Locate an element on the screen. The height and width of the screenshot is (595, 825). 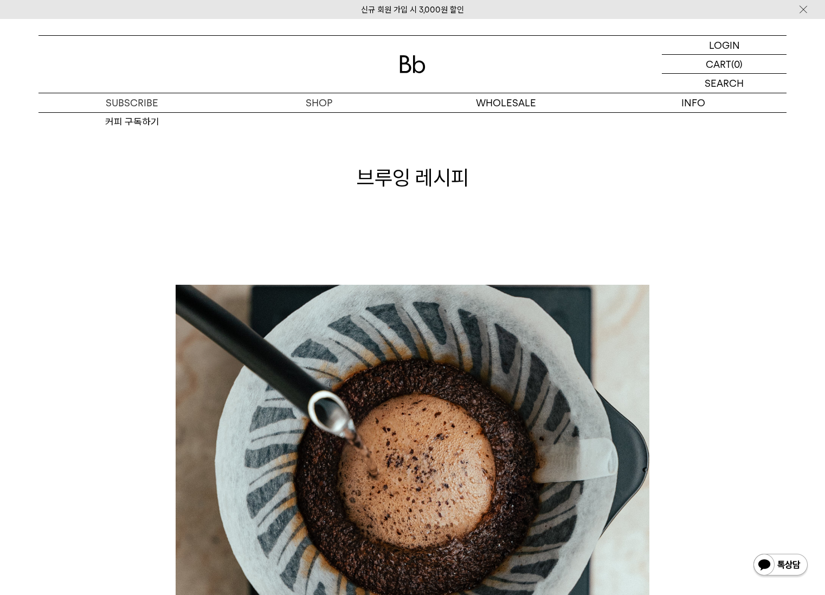
a: 커피 구독하기 is located at coordinates (132, 122).